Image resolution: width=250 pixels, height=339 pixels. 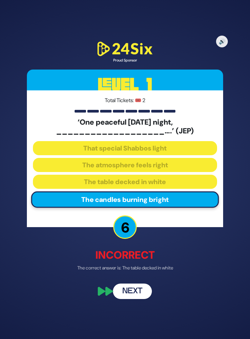 What do you see at coordinates (125, 255) in the screenshot?
I see `p: Incorrect` at bounding box center [125, 255].